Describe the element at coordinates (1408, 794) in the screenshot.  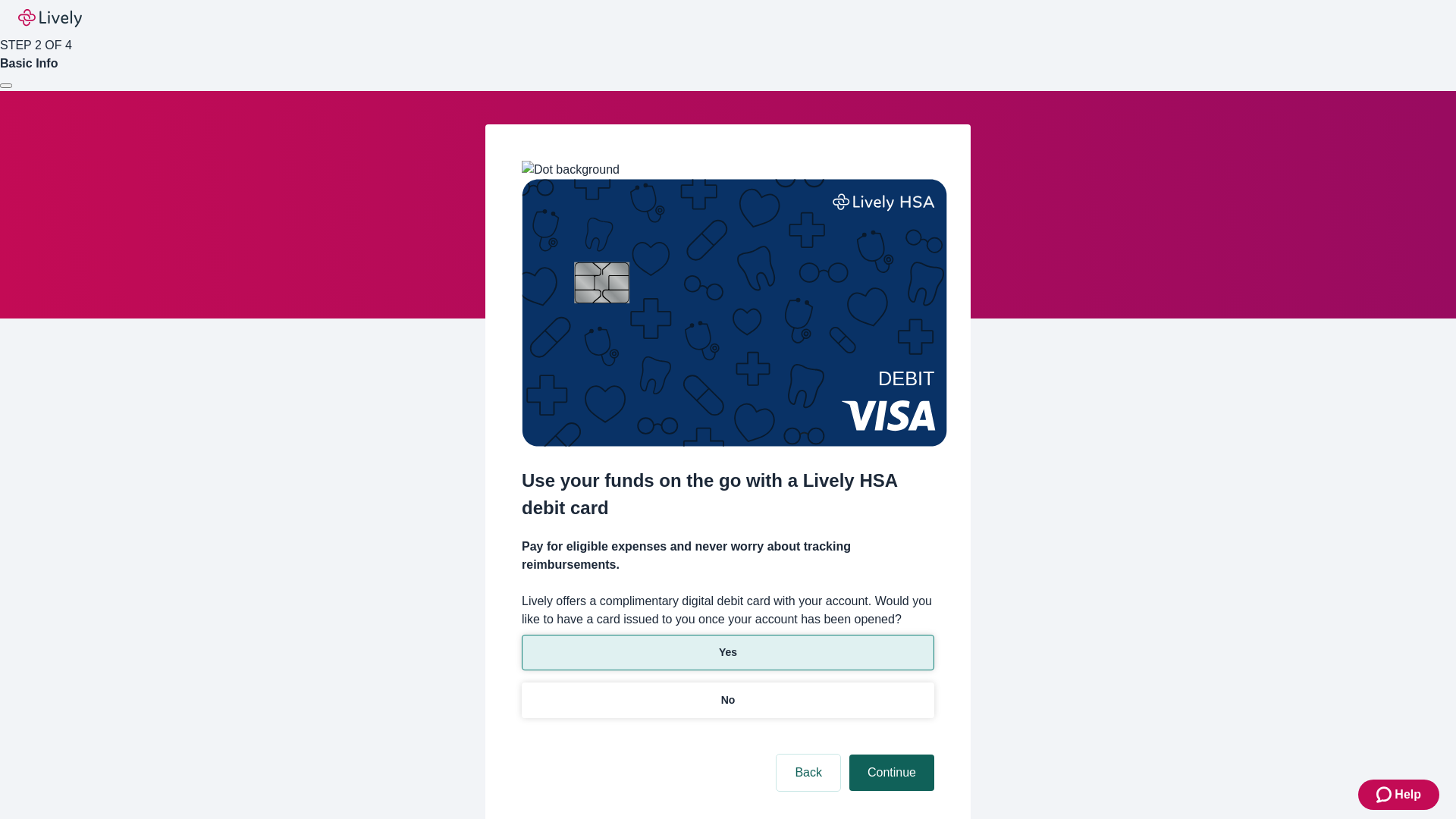
I see `span: Help` at that location.